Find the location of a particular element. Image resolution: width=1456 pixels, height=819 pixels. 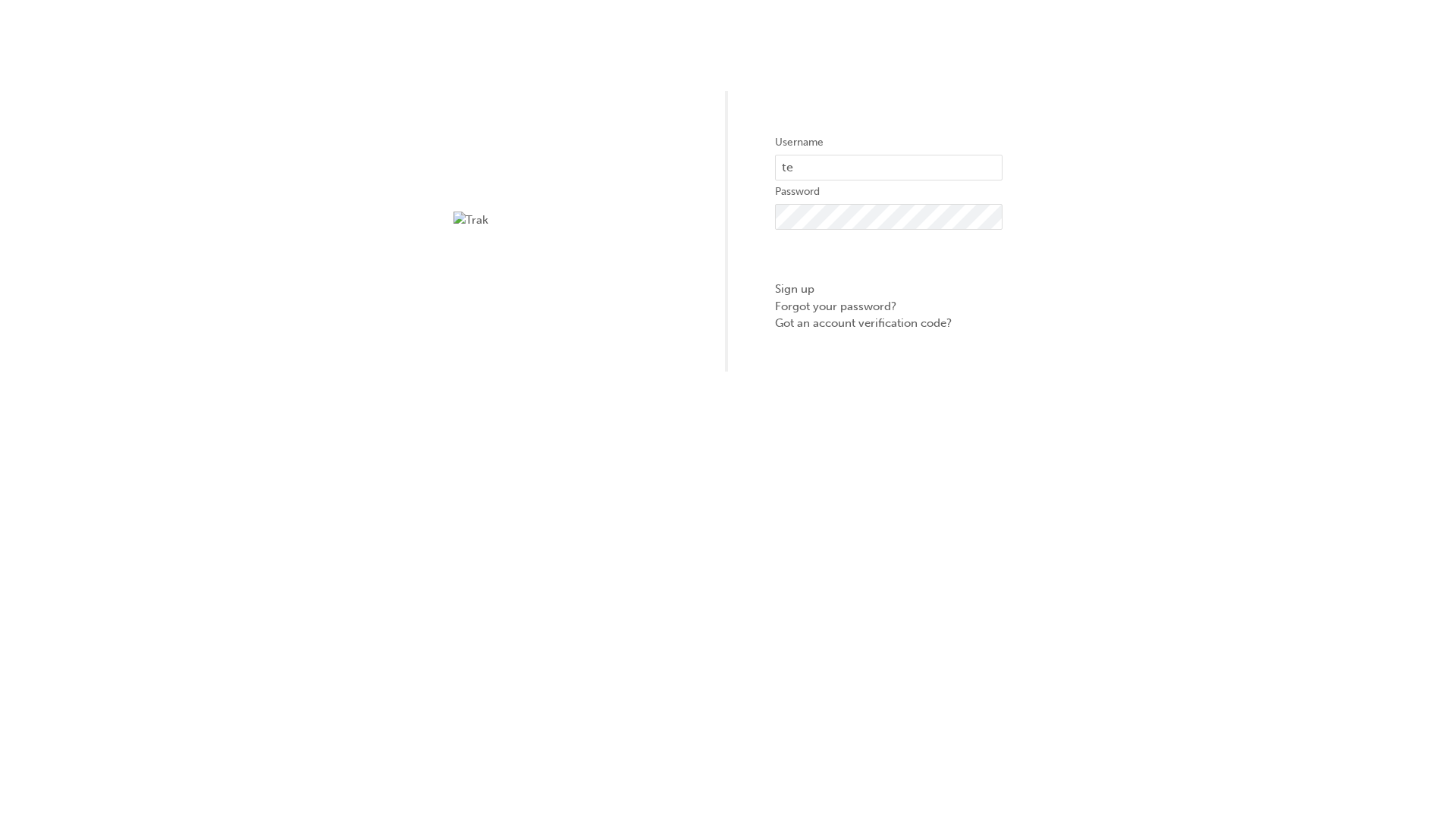

a: Sign up is located at coordinates (889, 289).